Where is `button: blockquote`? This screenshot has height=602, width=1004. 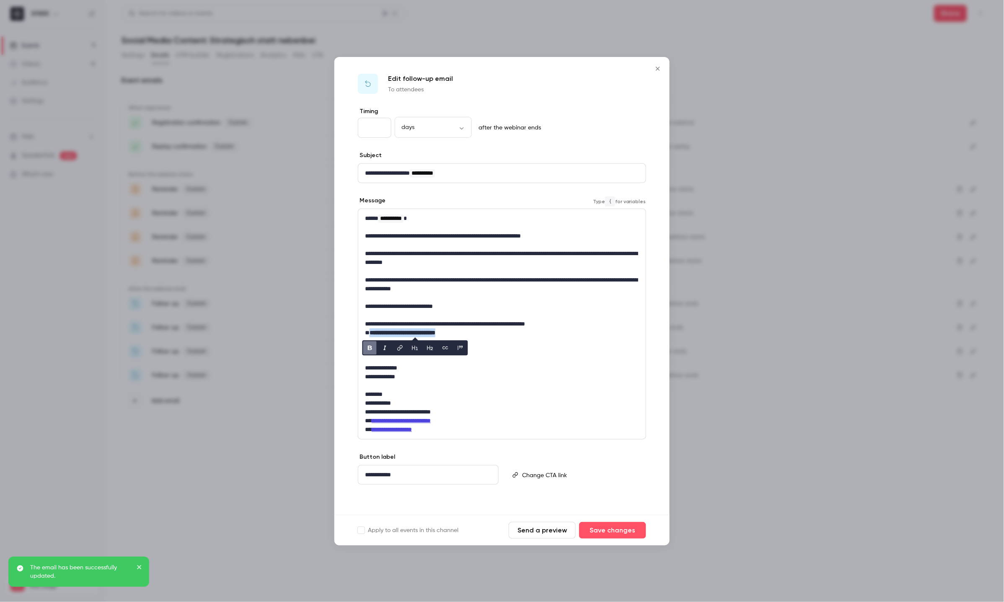 button: blockquote is located at coordinates (460, 348).